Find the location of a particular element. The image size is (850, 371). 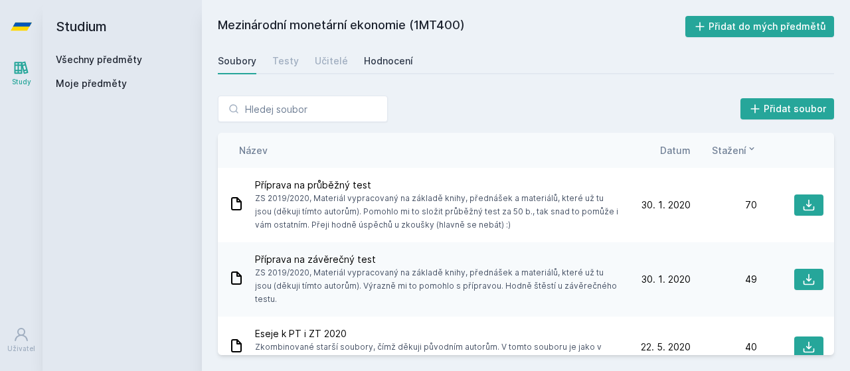

button: Název is located at coordinates (253, 150).